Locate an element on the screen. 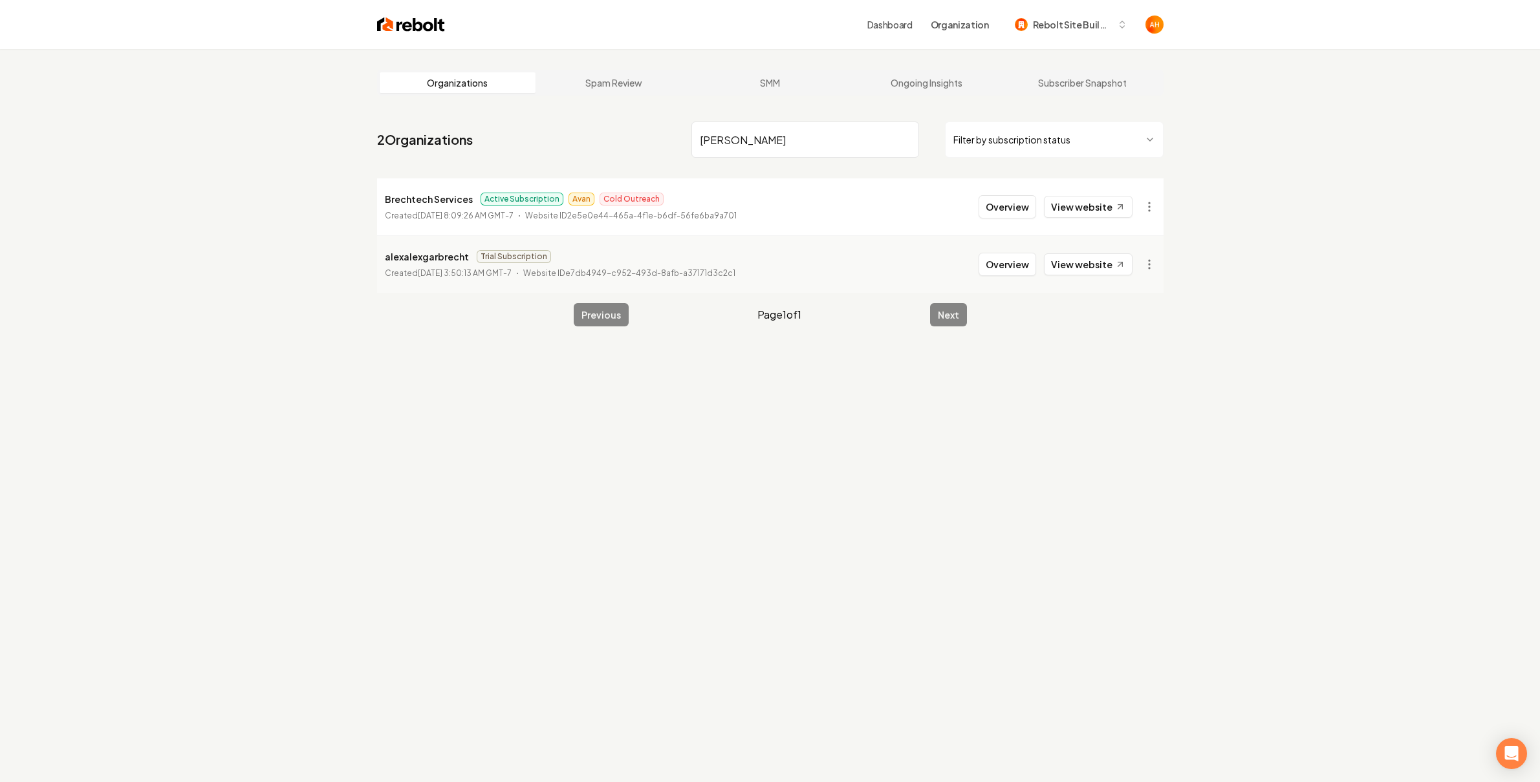 The width and height of the screenshot is (1540, 782). div: Open Intercom Messenger is located at coordinates (1511, 754).